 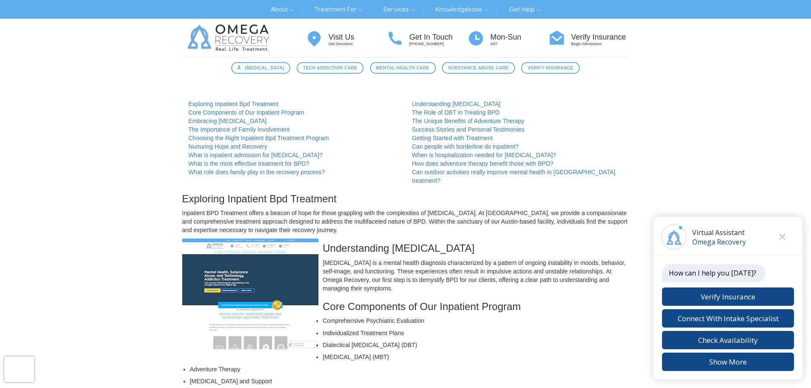 I want to click on a: Exploring Inpatient Bpd Treatment, so click(x=234, y=104).